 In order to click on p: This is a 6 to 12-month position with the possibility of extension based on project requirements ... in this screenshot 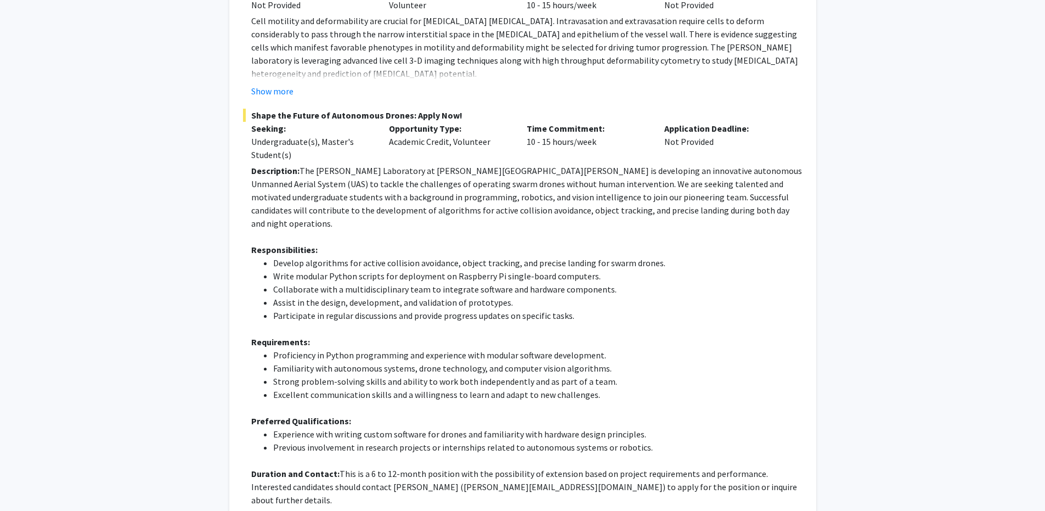, I will do `click(527, 487)`.